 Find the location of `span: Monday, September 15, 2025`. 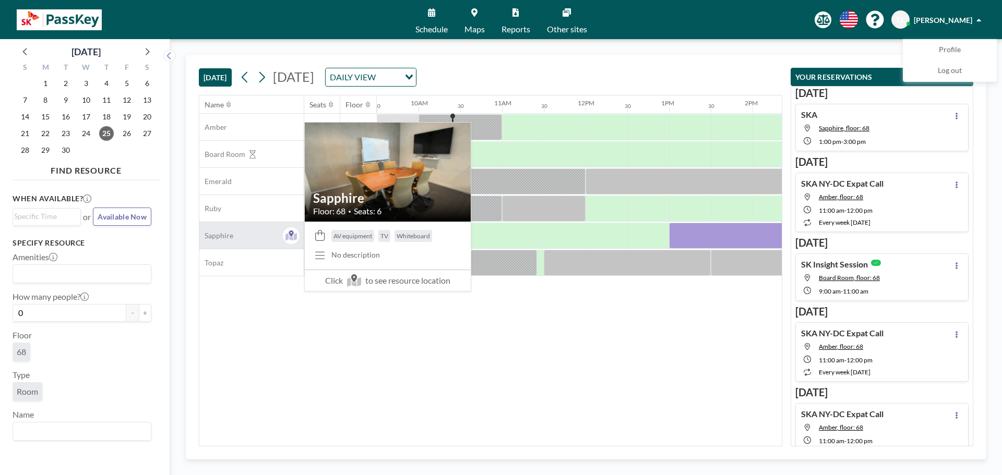

span: Monday, September 15, 2025 is located at coordinates (45, 117).